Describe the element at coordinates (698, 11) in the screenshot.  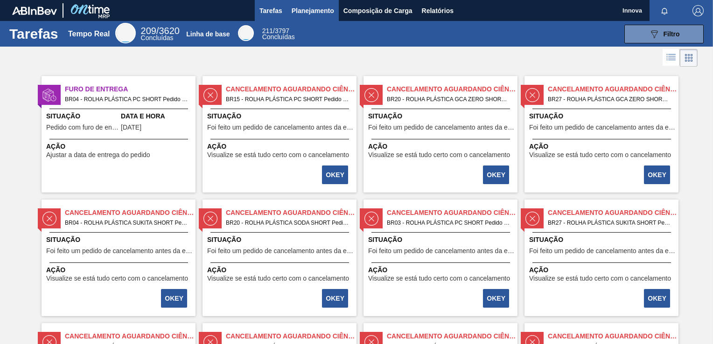
I see `img: Logout` at that location.